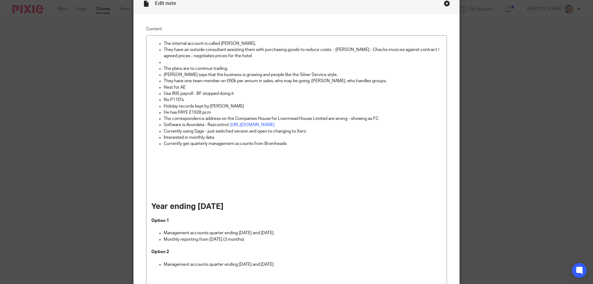 The image size is (593, 284). What do you see at coordinates (160, 252) in the screenshot?
I see `strong: Option 2` at bounding box center [160, 252].